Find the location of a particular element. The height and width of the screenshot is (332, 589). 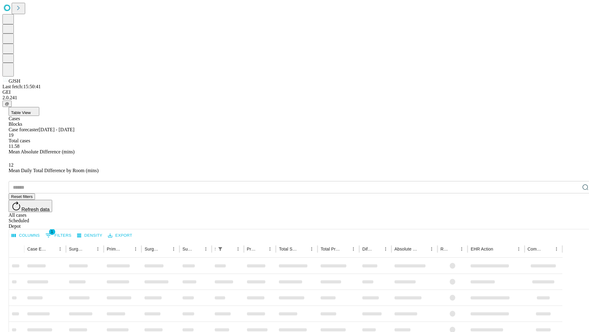

div: Surgery Name is located at coordinates (152, 249).